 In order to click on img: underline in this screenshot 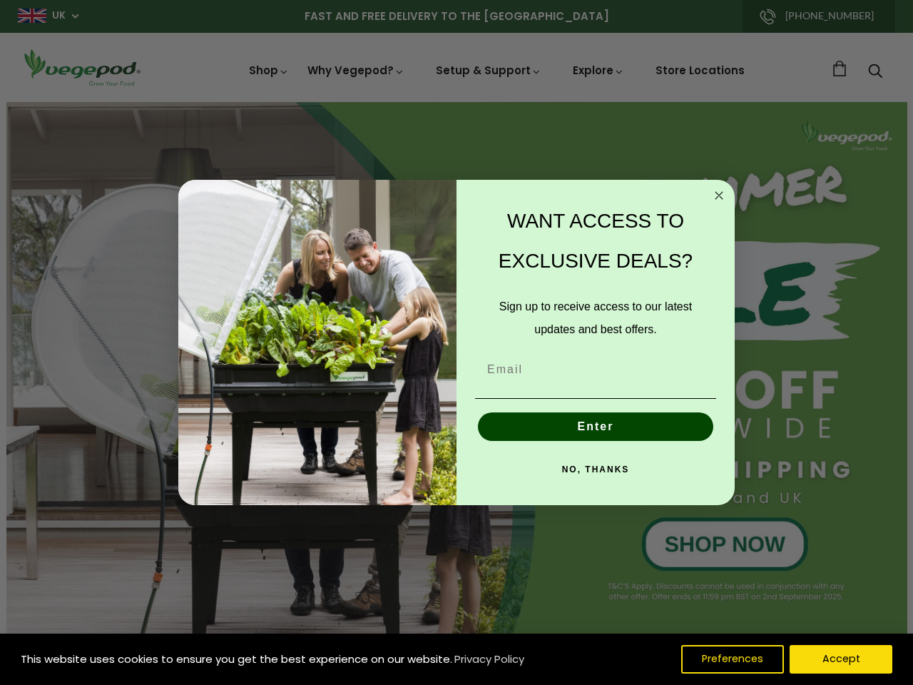, I will do `click(596, 398)`.